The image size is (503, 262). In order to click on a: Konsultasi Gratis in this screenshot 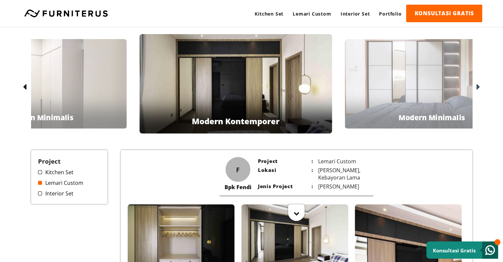, I will do `click(462, 250)`.